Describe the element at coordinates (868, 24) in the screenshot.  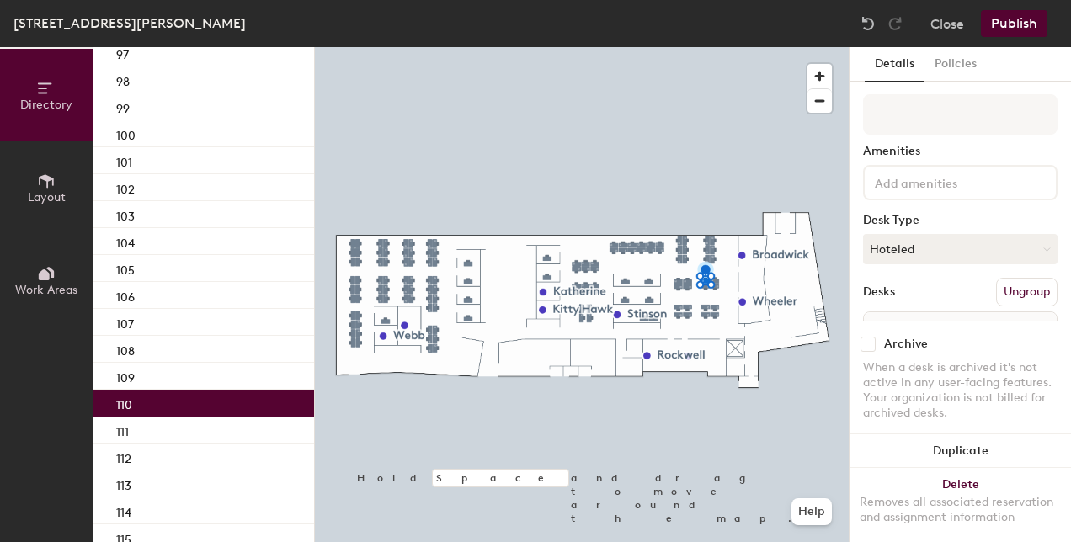
I see `img: Undo` at that location.